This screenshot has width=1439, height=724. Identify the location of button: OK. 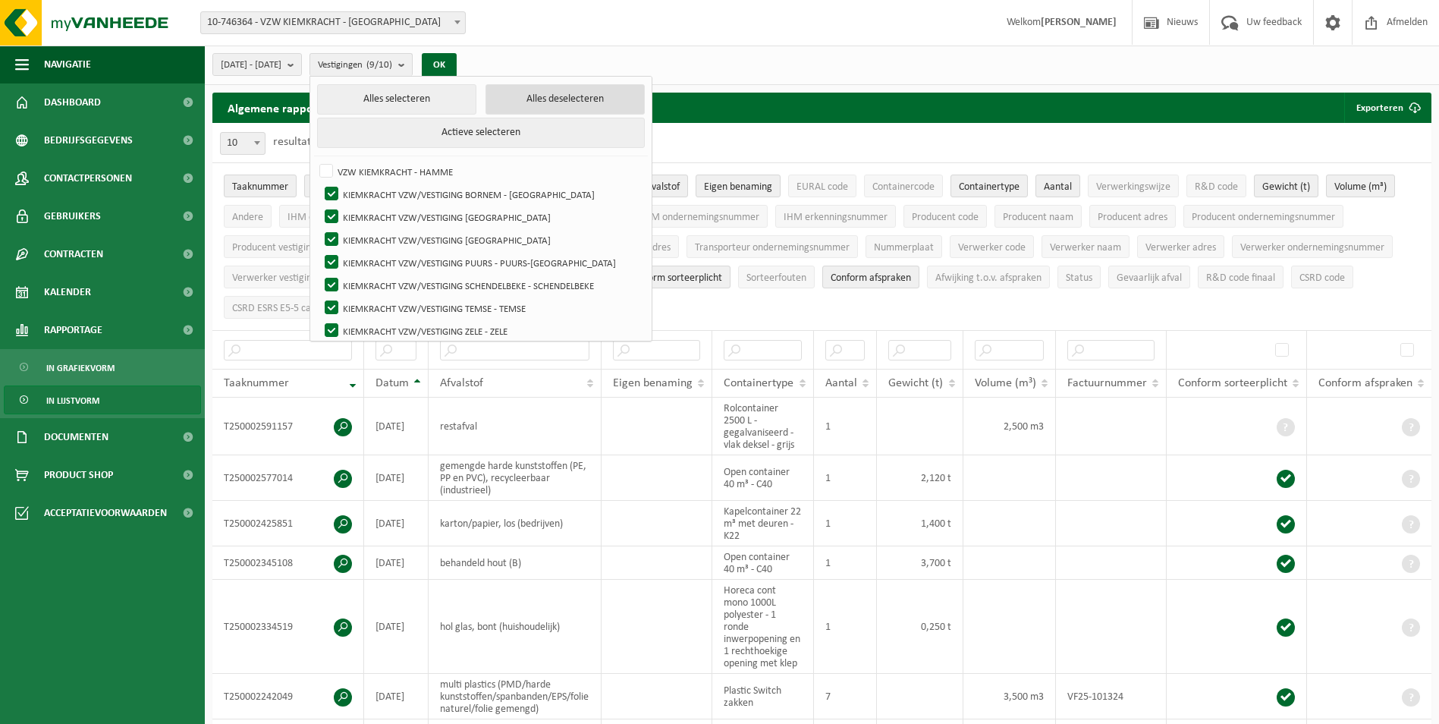
(439, 65).